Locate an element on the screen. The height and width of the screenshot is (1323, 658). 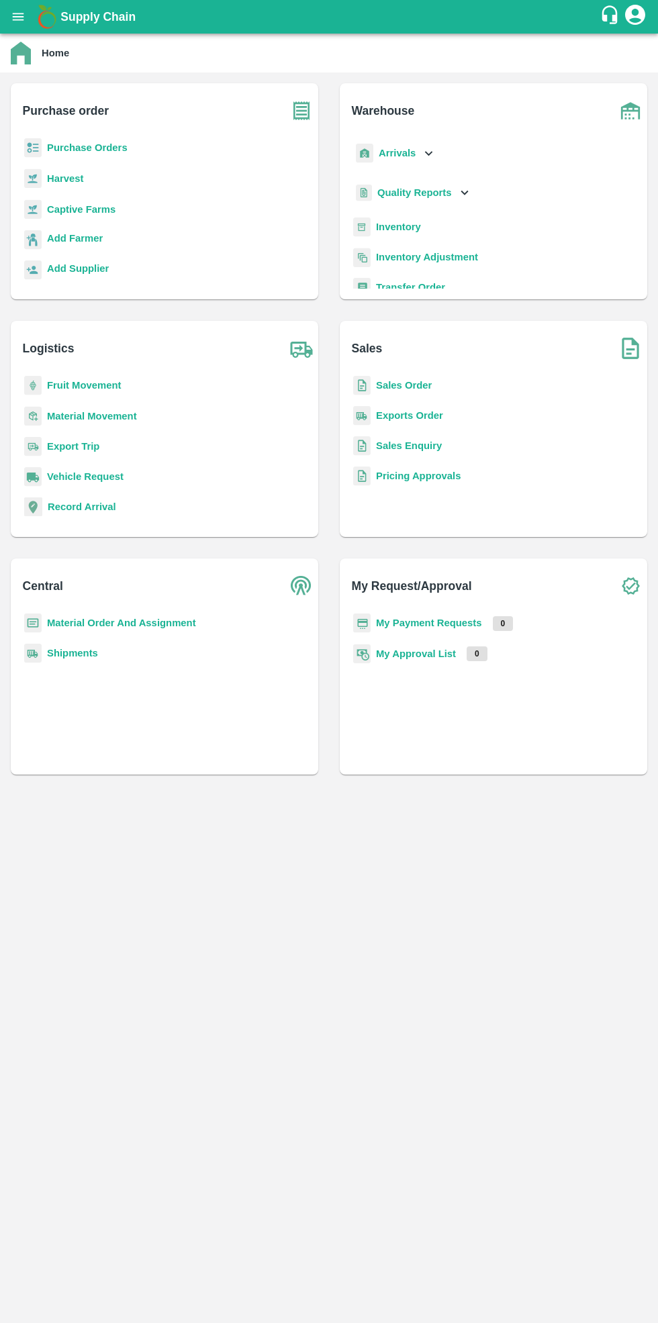
b: Captive Farms is located at coordinates (81, 209).